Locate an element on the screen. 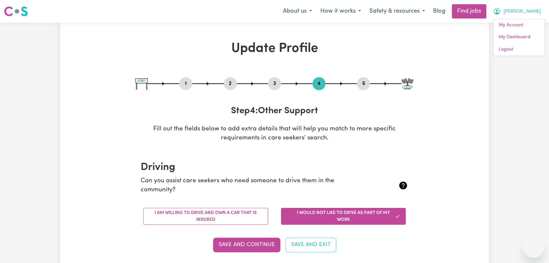  button: About us is located at coordinates (297, 11).